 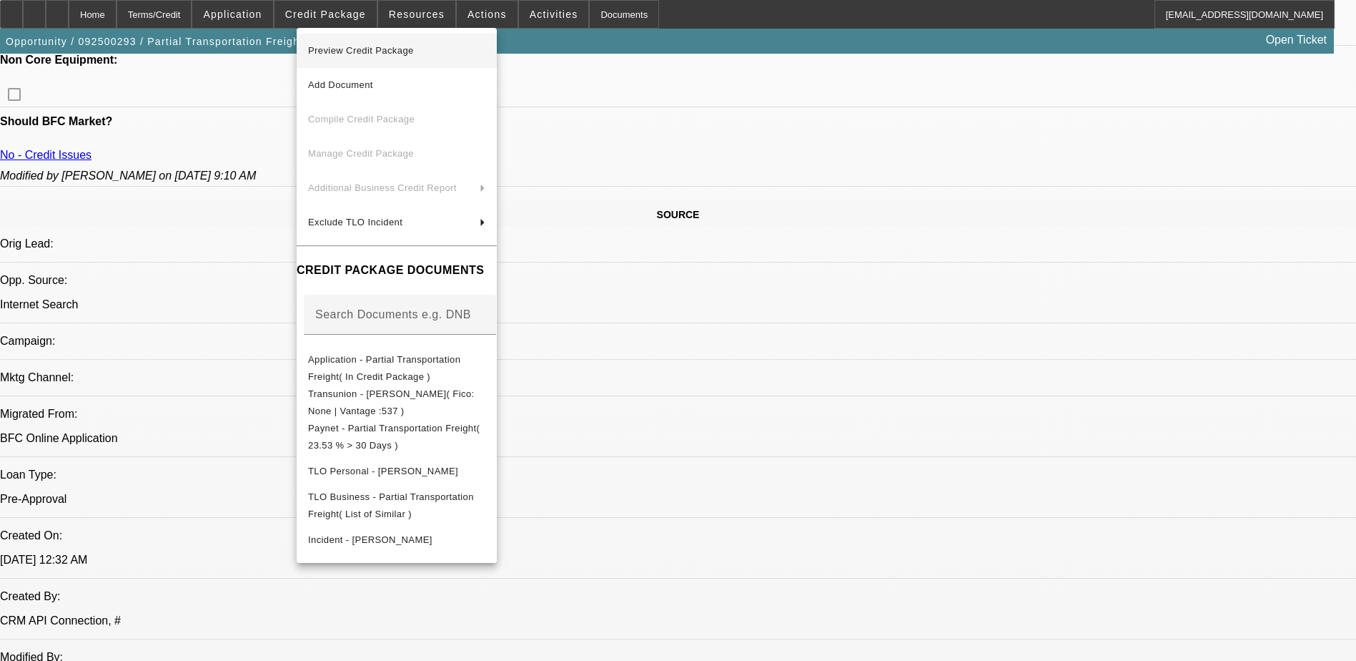 I want to click on span: Add Document, so click(x=340, y=84).